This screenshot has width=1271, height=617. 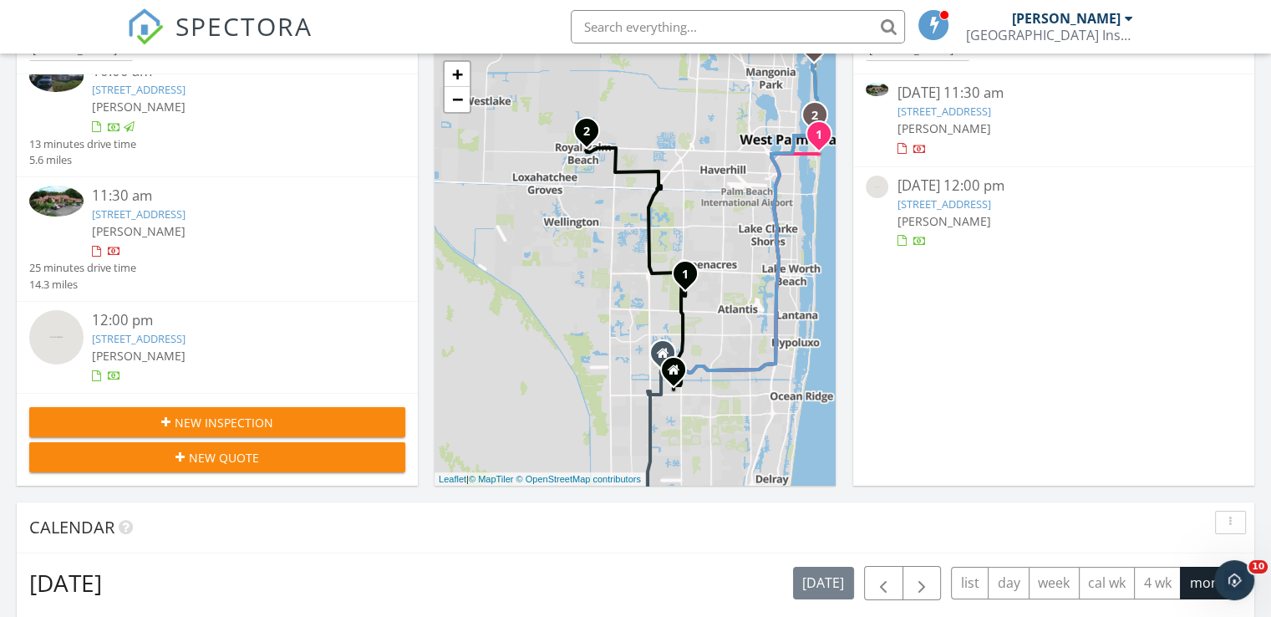 What do you see at coordinates (668, 358) in the screenshot?
I see `div: 7456 Liverpool Court, Boynton Beach FL 33472` at bounding box center [668, 358].